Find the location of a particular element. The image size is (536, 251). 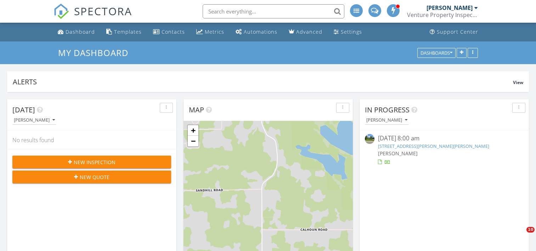

span: In Progress is located at coordinates (387, 109).